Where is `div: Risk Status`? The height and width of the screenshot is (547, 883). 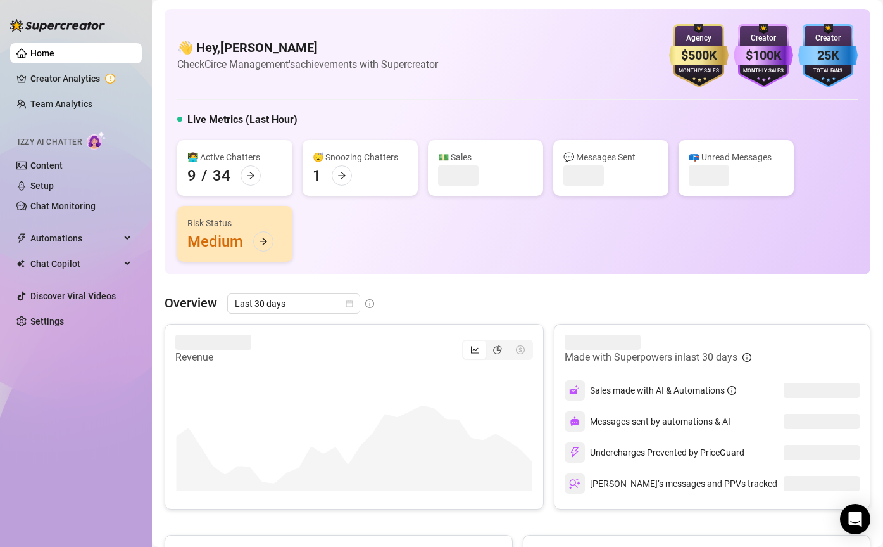 div: Risk Status is located at coordinates (235, 223).